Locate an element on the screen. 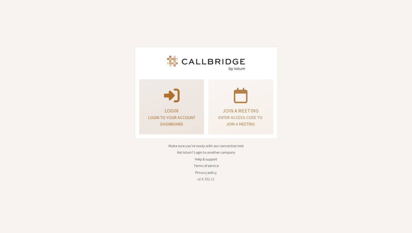 Image resolution: width=412 pixels, height=233 pixels. a: Terms of service is located at coordinates (206, 165).